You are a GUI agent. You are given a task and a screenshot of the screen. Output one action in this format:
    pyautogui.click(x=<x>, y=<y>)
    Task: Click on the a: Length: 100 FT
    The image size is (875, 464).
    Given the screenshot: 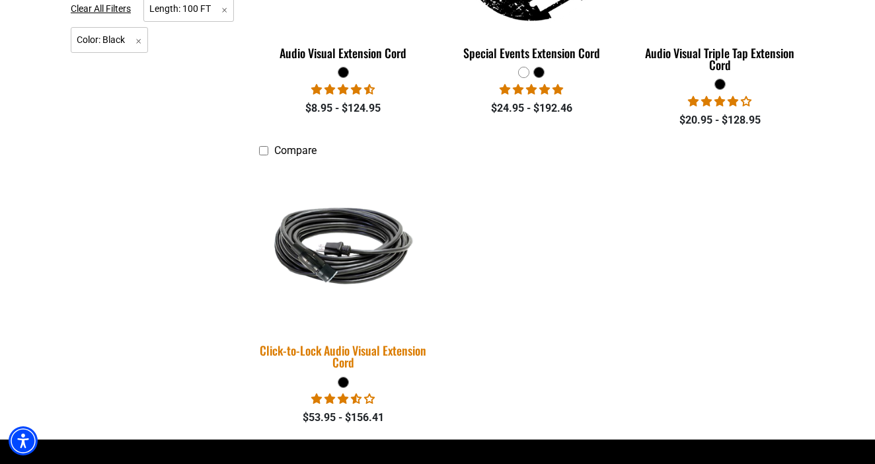 What is the action you would take?
    pyautogui.click(x=188, y=8)
    